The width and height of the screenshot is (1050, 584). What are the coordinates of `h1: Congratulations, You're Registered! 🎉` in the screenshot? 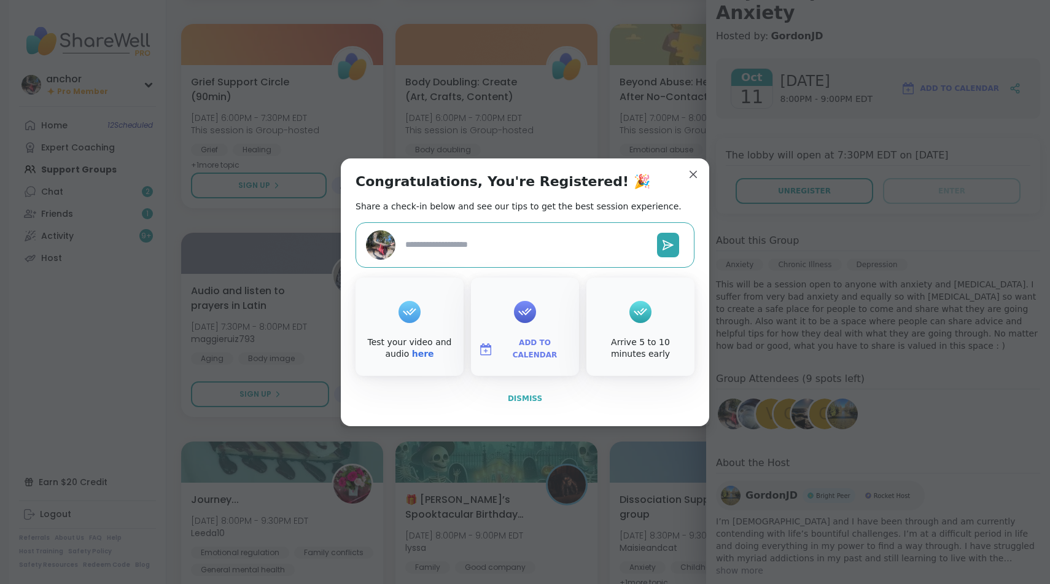 It's located at (503, 182).